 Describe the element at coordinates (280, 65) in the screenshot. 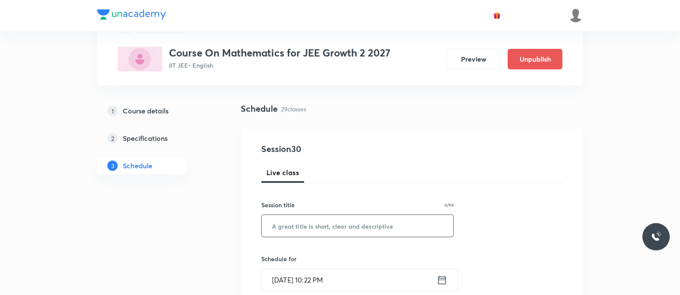

I see `p: IIT JEE • English` at that location.